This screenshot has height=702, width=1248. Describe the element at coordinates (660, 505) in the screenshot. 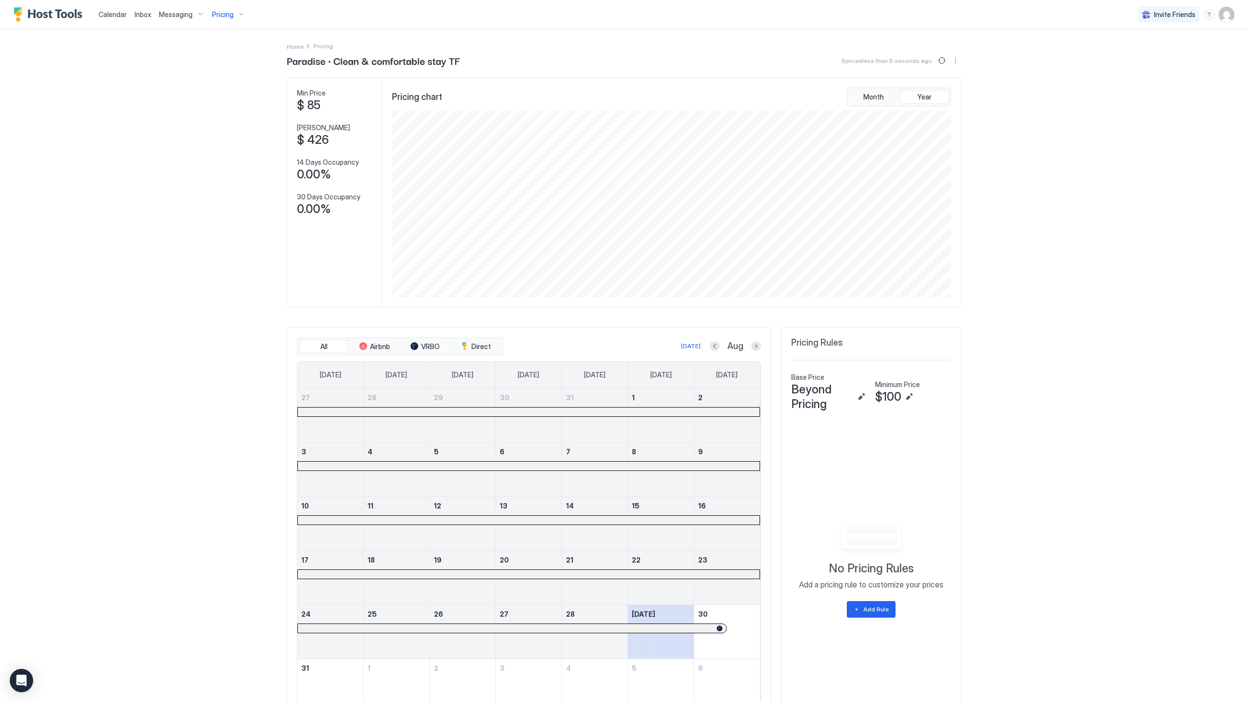

I see `a: August 15, 2025` at that location.